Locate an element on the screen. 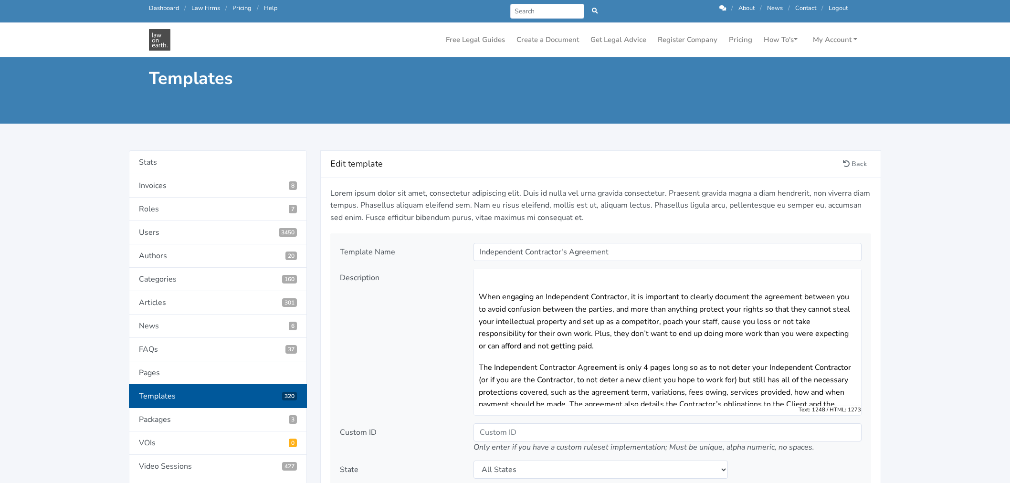 Image resolution: width=1010 pixels, height=483 pixels. a: Dashboard is located at coordinates (164, 8).